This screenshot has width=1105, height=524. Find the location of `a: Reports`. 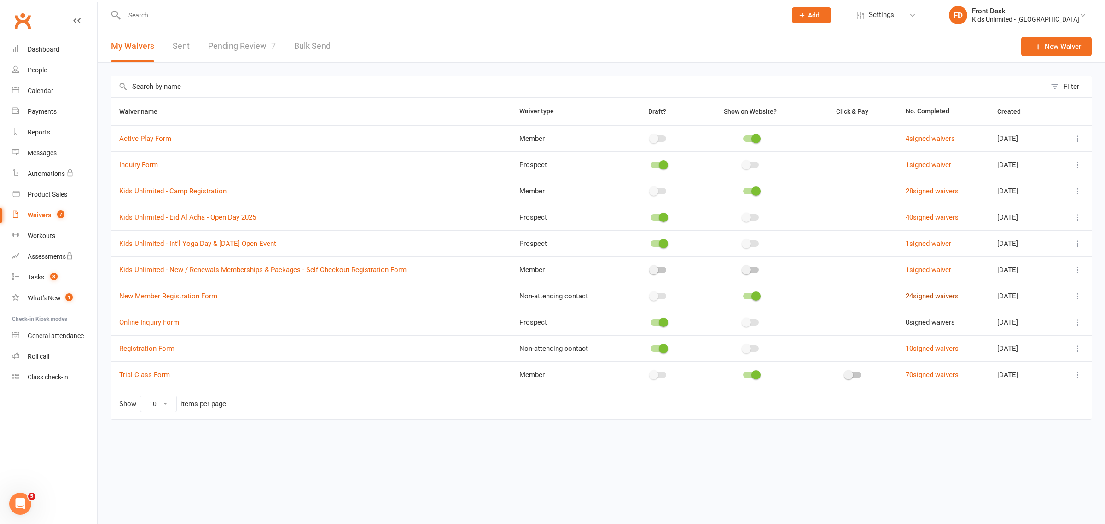

a: Reports is located at coordinates (54, 132).